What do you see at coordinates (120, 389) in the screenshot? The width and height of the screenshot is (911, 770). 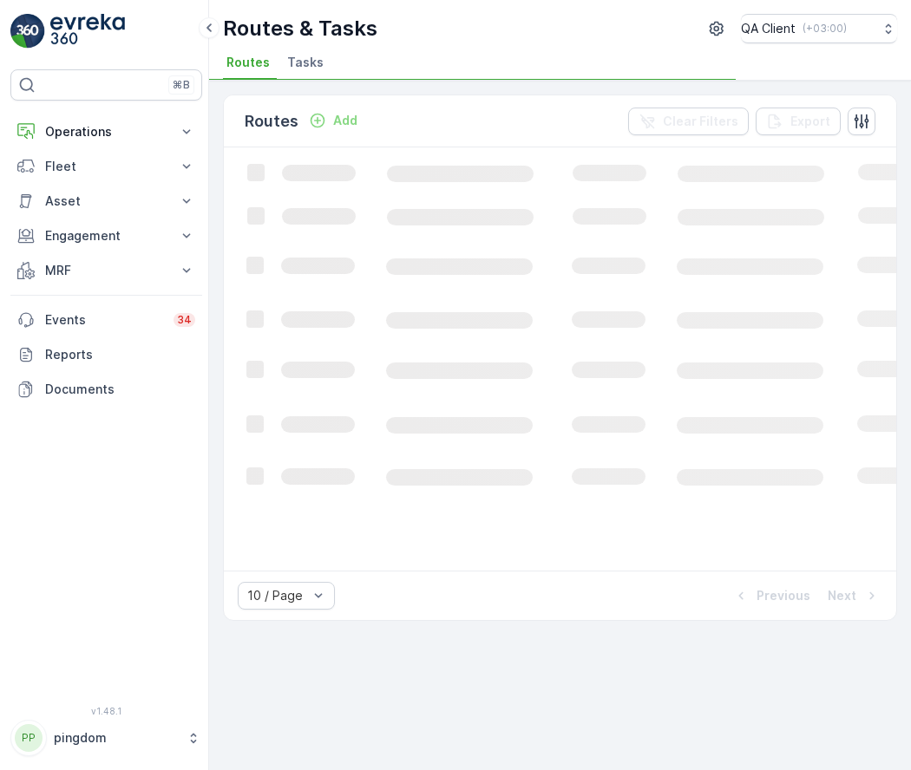 I see `p: Documents` at bounding box center [120, 389].